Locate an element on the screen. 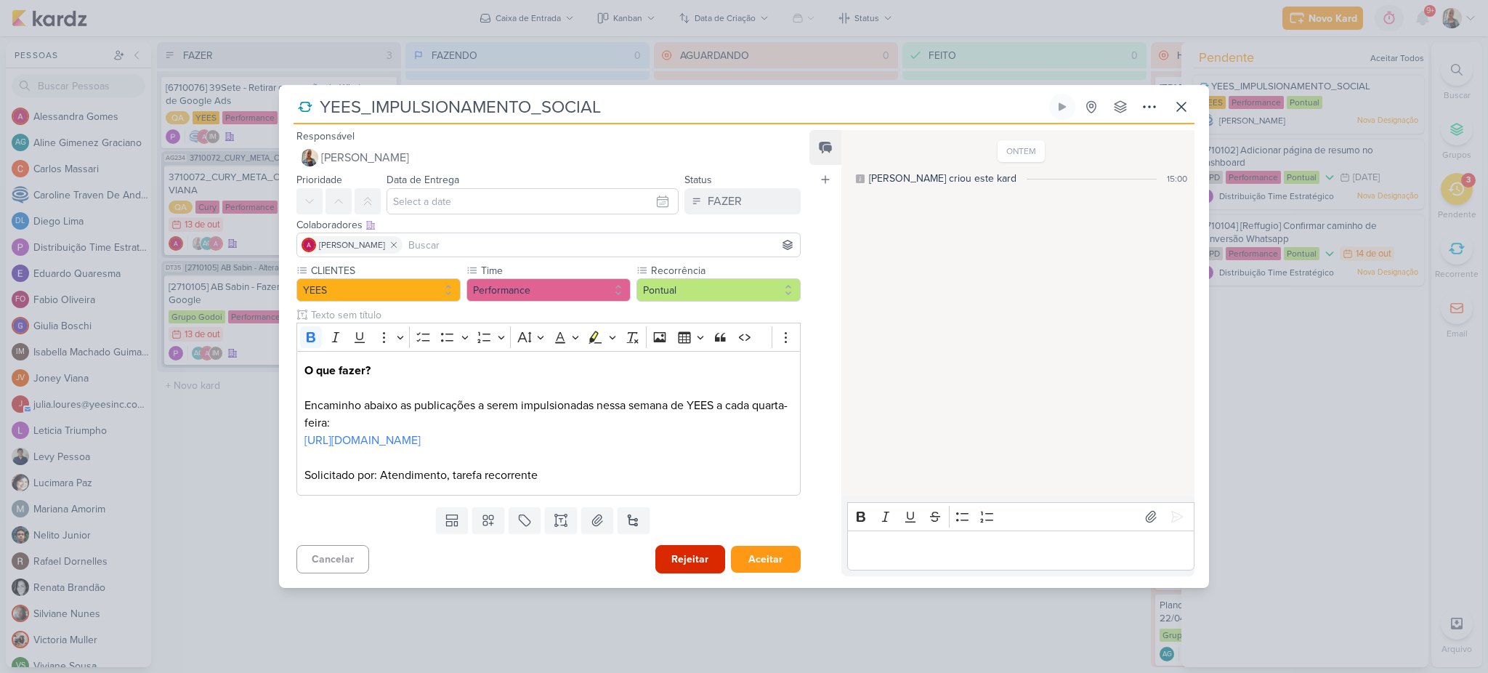  label: CLIENTES is located at coordinates (385, 270).